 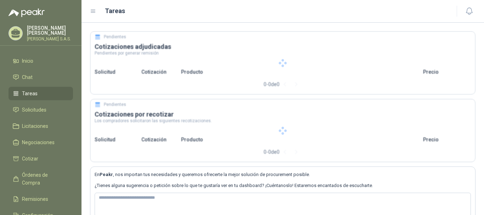 I want to click on a: Órdenes de Compra, so click(x=41, y=179).